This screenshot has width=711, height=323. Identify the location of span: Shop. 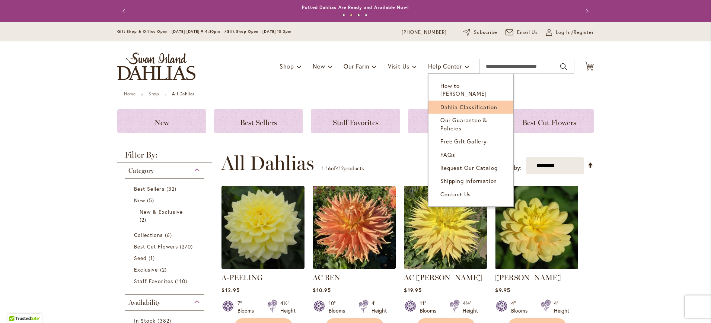
(287, 66).